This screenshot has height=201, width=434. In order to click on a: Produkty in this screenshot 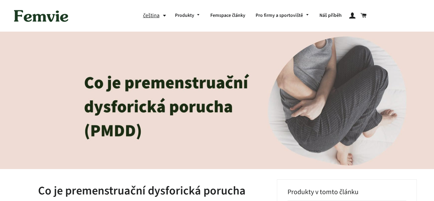, I will do `click(187, 16)`.